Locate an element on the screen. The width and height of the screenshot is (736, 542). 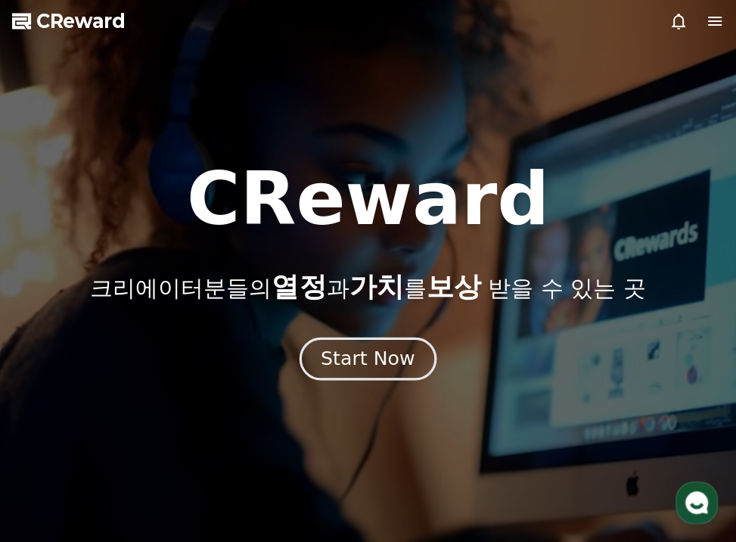
a: 설정 is located at coordinates (243, 435).